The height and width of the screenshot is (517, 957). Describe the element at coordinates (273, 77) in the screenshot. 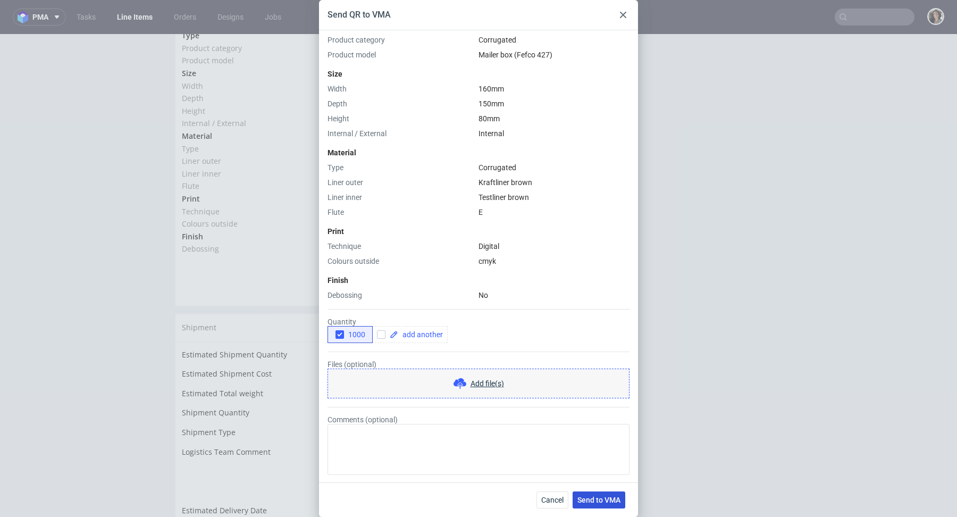

I see `td: Height` at that location.